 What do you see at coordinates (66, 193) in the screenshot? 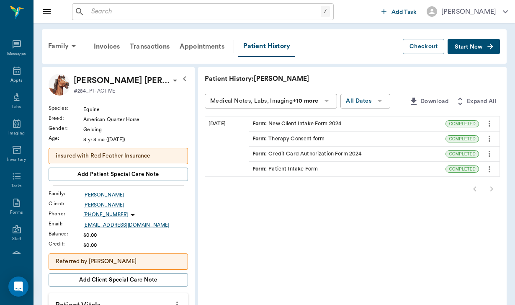
I see `div: Family :` at bounding box center [66, 193].